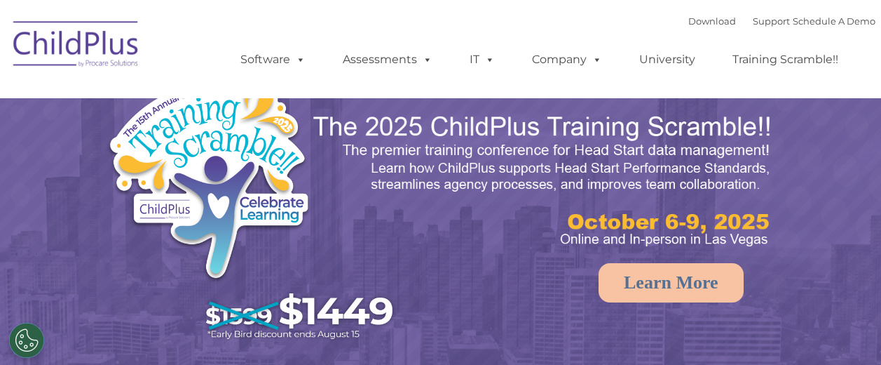 The width and height of the screenshot is (881, 365). I want to click on a: Training Scramble!!, so click(785, 60).